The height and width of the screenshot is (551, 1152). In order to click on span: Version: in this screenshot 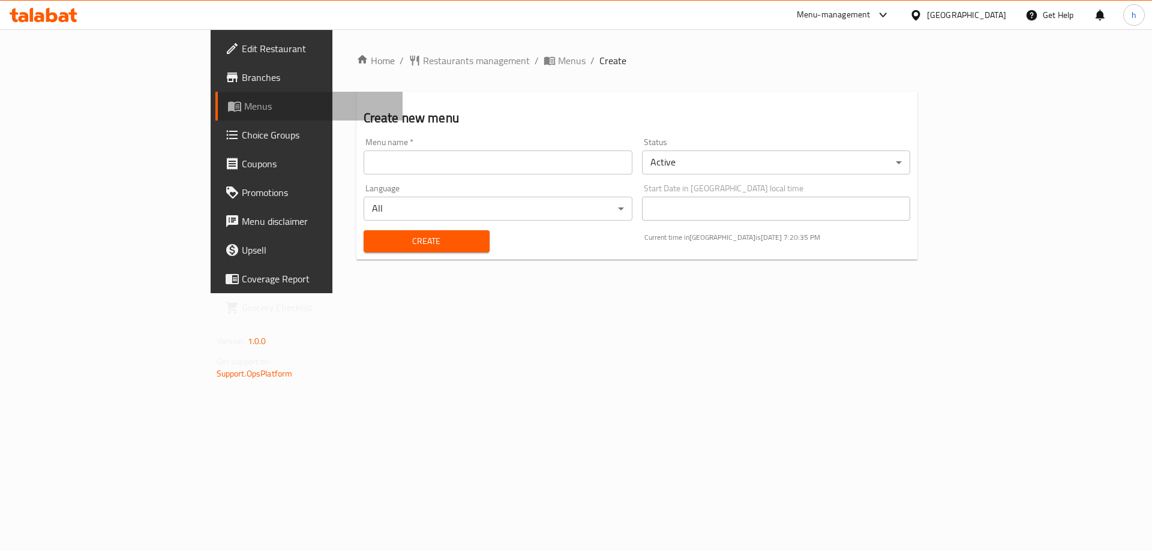, I will do `click(231, 341)`.